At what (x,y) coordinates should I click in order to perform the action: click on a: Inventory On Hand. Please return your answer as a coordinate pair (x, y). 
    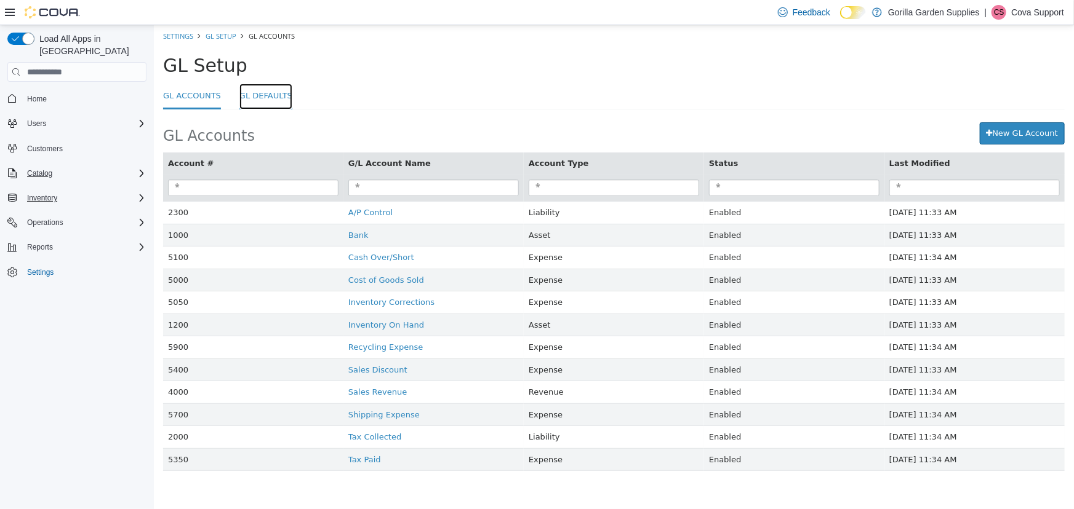
    Looking at the image, I should click on (232, 300).